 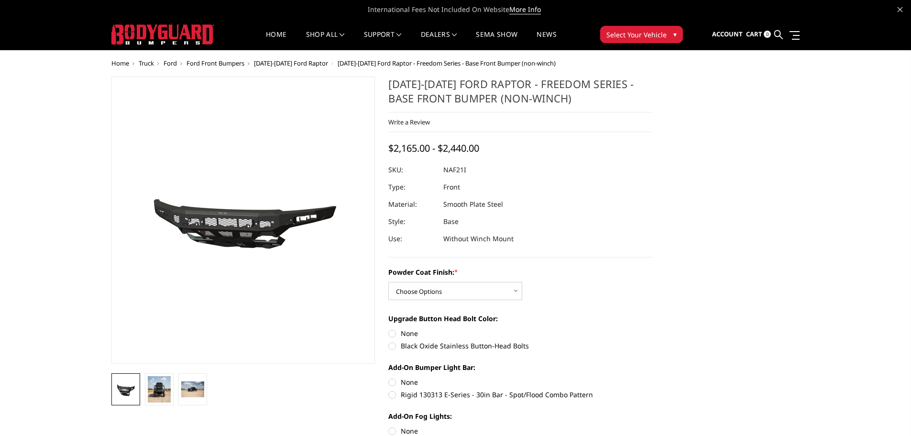 What do you see at coordinates (412, 204) in the screenshot?
I see `dt: Material:` at bounding box center [412, 204].